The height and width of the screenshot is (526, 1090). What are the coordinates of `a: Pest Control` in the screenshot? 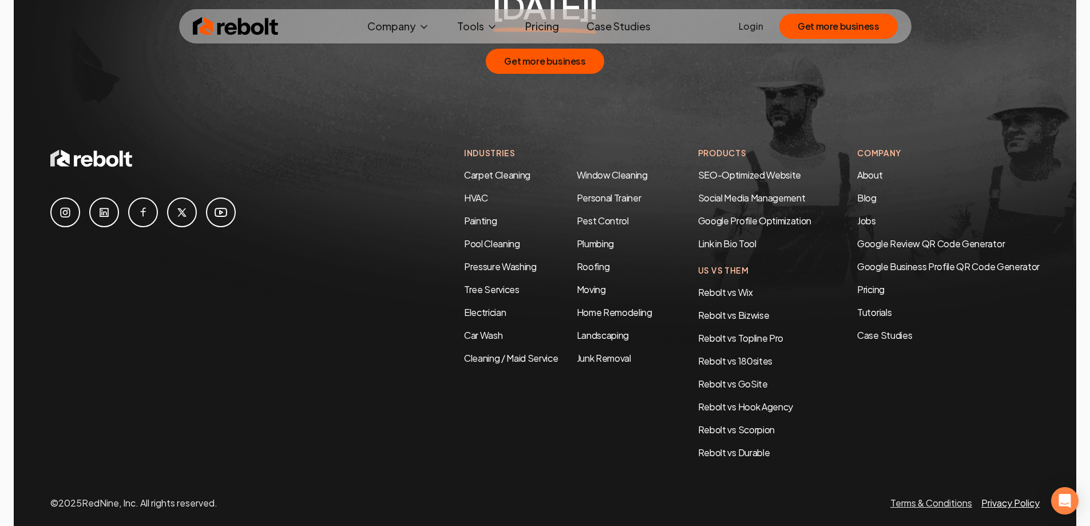 It's located at (602, 220).